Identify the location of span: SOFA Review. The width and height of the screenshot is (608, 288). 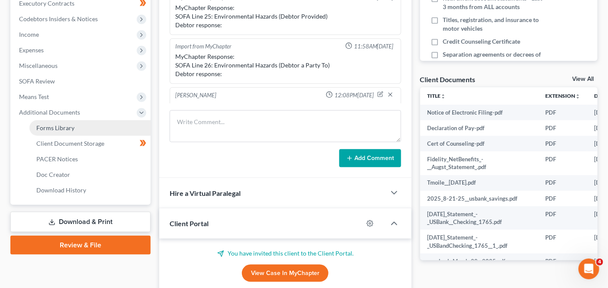
(37, 81).